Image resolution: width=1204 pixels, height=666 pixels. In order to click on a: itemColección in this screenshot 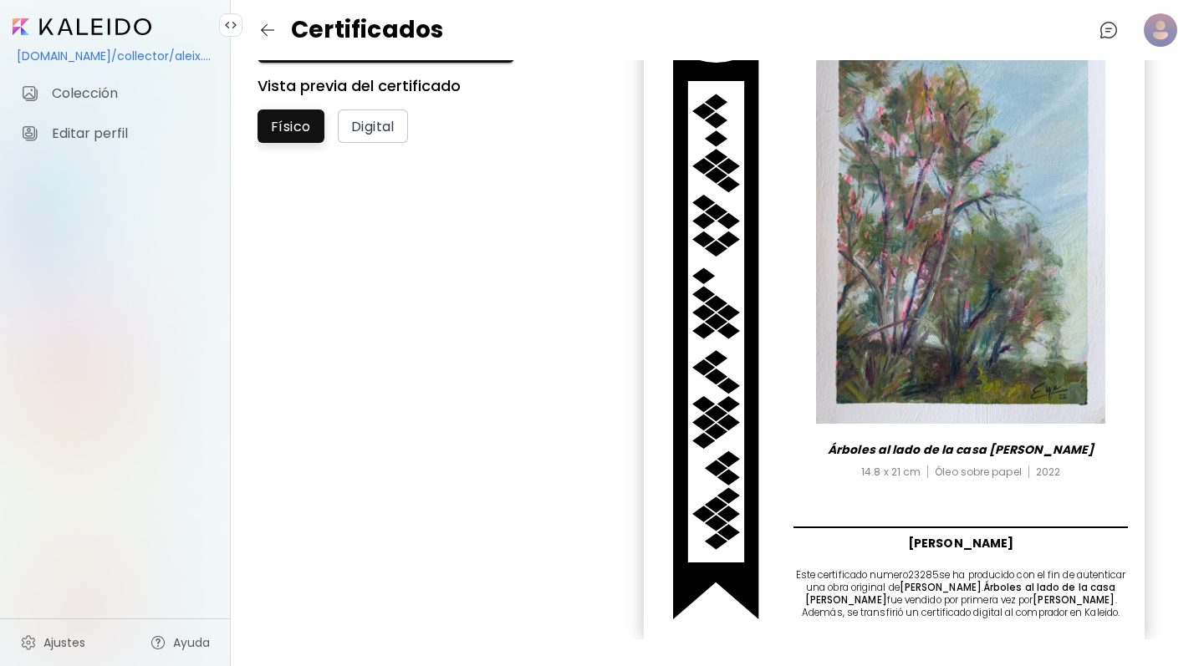, I will do `click(115, 94)`.